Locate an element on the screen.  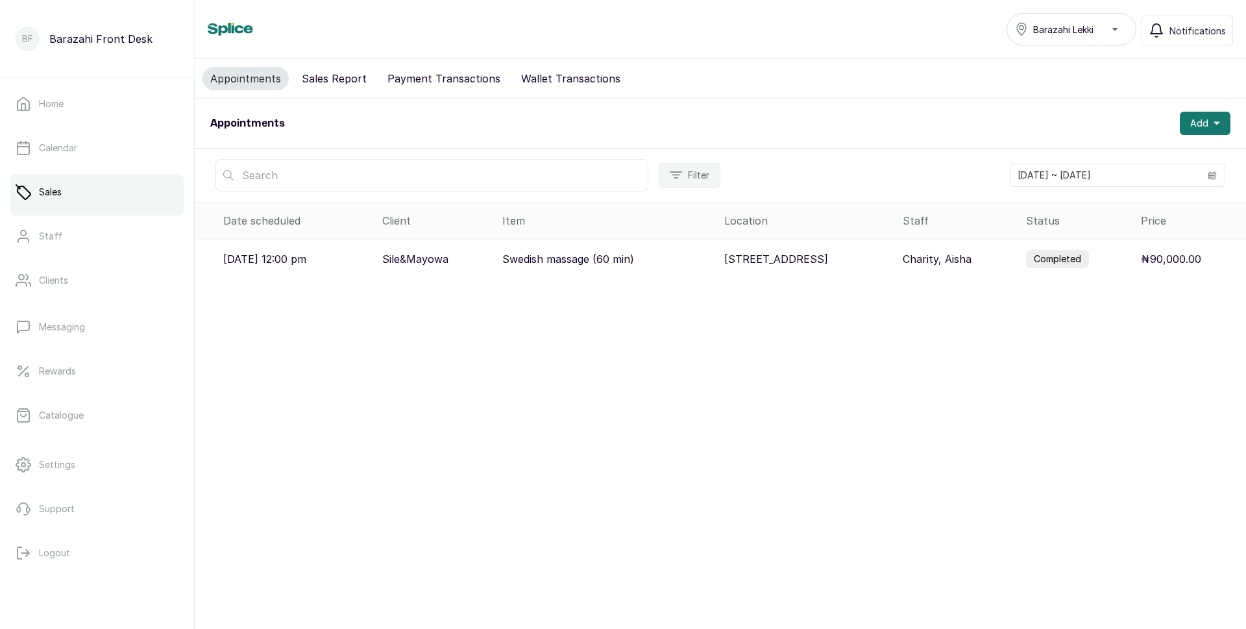
a: Clients is located at coordinates (97, 280).